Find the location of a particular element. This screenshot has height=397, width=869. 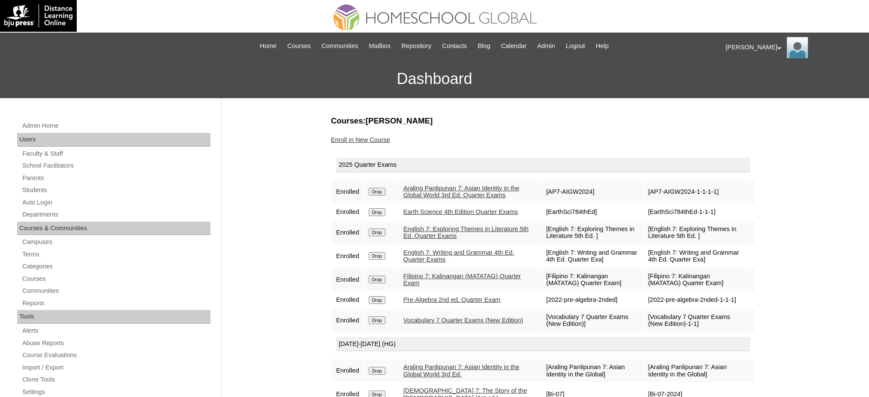

a: English 7: Exploring Themes in Literature 5th Ed. Quarter Exams is located at coordinates (466, 232).